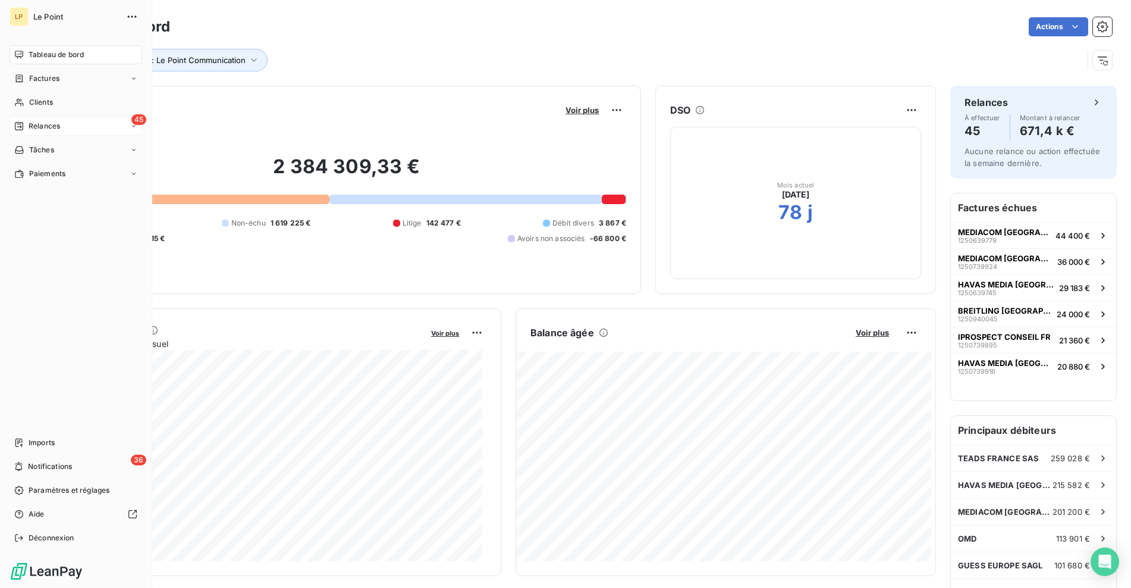  Describe the element at coordinates (42, 442) in the screenshot. I see `span: Imports` at that location.